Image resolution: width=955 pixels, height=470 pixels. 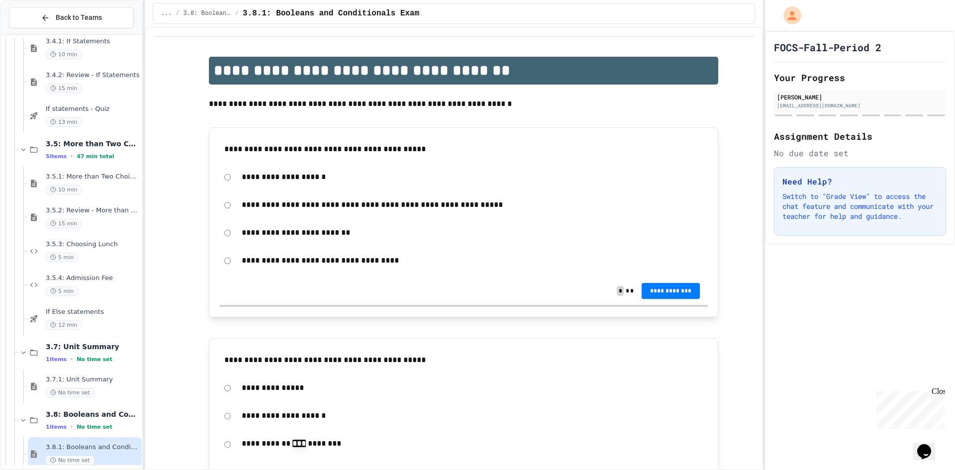 What do you see at coordinates (64, 122) in the screenshot?
I see `span: 13 min` at bounding box center [64, 122].